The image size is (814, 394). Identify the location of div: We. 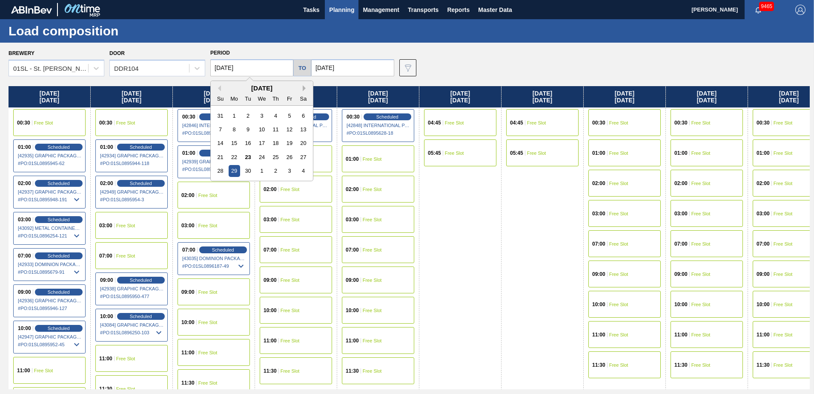
(262, 98).